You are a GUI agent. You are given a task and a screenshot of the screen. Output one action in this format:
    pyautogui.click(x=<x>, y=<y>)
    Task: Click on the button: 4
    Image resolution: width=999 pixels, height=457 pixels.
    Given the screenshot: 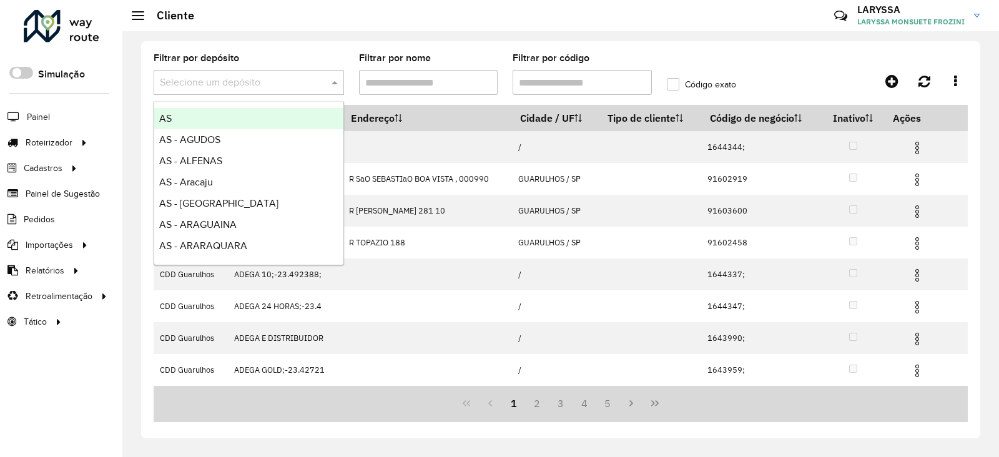 What is the action you would take?
    pyautogui.click(x=585, y=403)
    